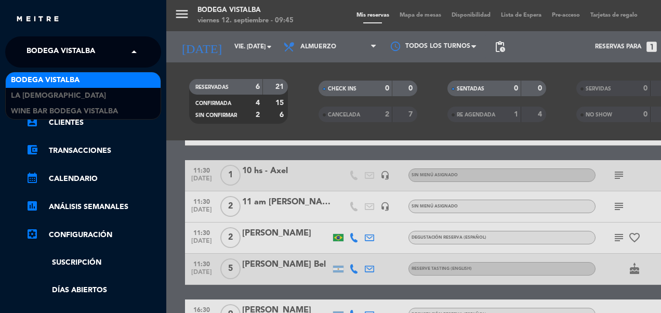  Describe the element at coordinates (94, 207) in the screenshot. I see `a: assessmentANÁLISIS SEMANALES` at that location.